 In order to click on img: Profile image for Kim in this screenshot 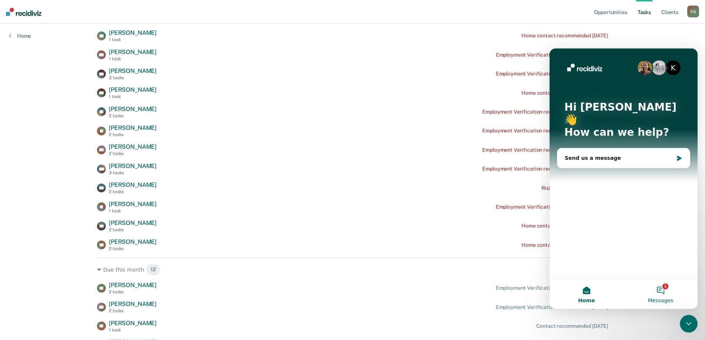, I will do `click(110, 19)`.